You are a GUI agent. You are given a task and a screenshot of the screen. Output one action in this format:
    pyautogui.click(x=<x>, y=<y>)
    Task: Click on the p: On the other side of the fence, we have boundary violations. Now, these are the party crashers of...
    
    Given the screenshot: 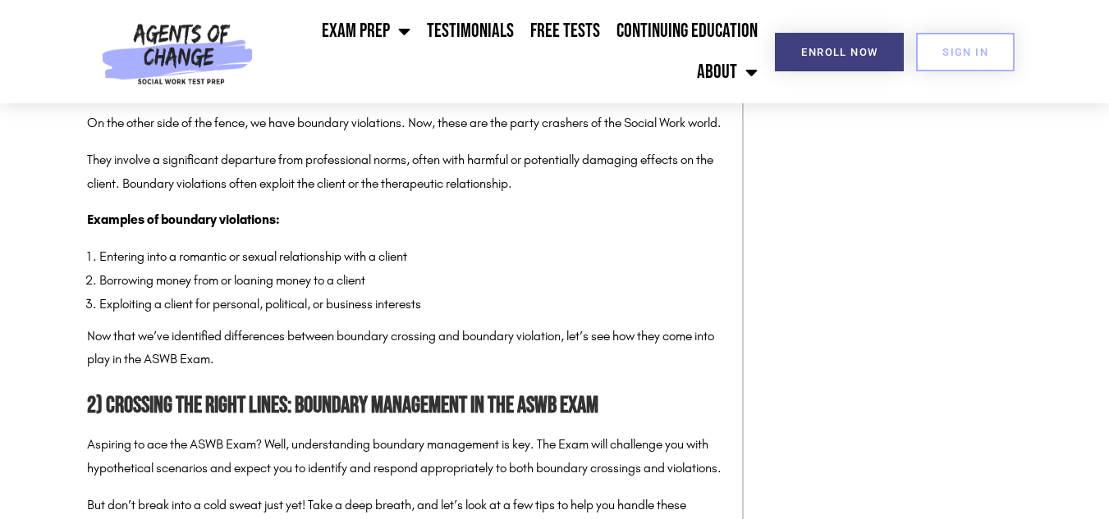 What is the action you would take?
    pyautogui.click(x=406, y=123)
    